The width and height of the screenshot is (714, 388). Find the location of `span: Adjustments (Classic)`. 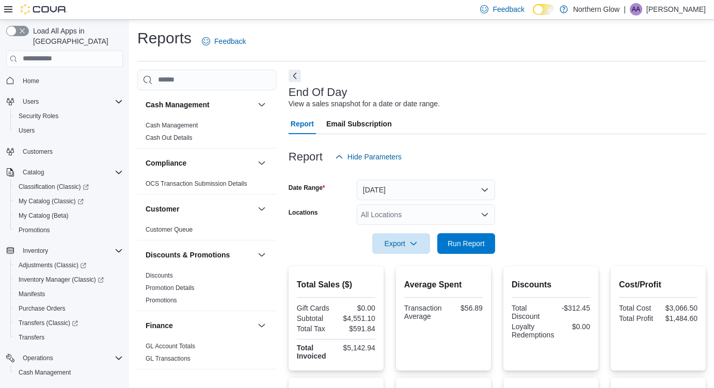

span: Adjustments (Classic) is located at coordinates (52, 265).